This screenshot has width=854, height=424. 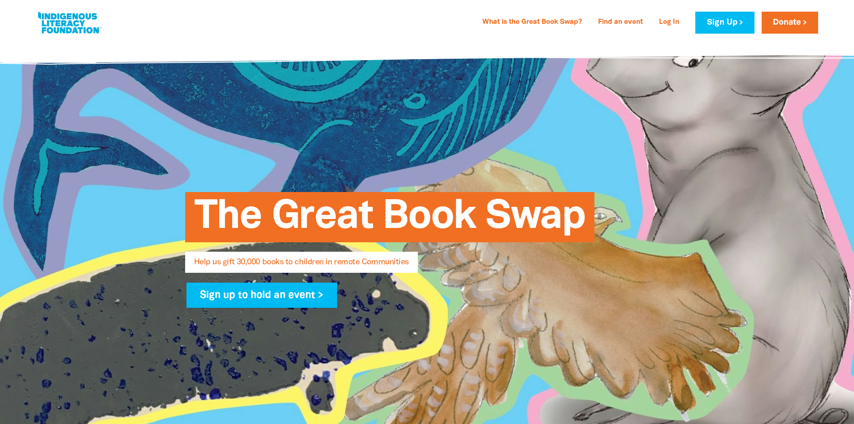 What do you see at coordinates (669, 22) in the screenshot?
I see `a: Log In` at bounding box center [669, 22].